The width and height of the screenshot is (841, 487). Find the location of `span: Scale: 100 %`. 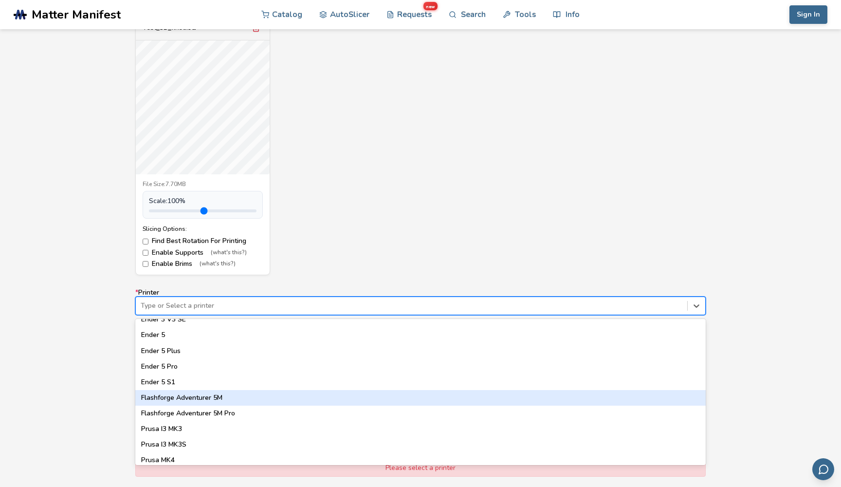

span: Scale: 100 % is located at coordinates (167, 201).